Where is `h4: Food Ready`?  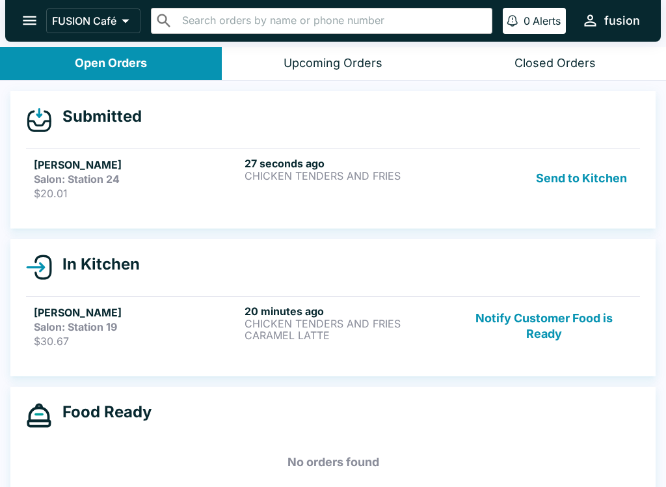 h4: Food Ready is located at coordinates (102, 412).